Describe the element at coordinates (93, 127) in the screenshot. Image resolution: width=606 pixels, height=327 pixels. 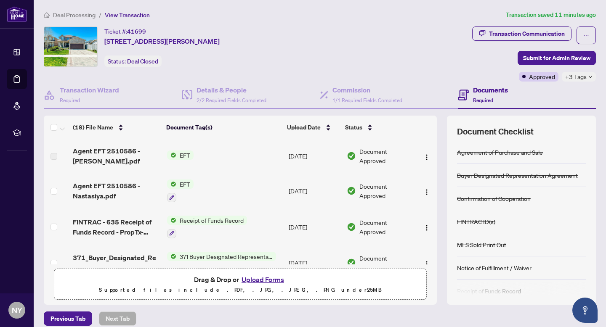
I see `span: (18) File Name` at that location.